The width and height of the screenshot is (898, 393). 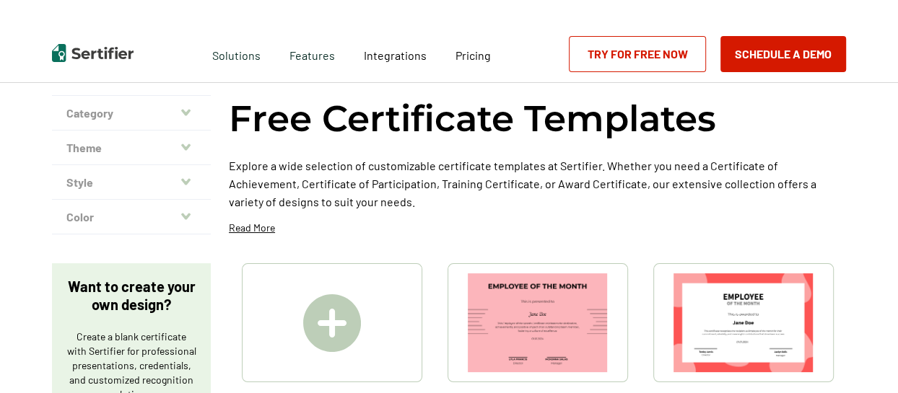 What do you see at coordinates (538, 323) in the screenshot?
I see `img: Simple & Modern Employee of the Month Certificate Template` at bounding box center [538, 323].